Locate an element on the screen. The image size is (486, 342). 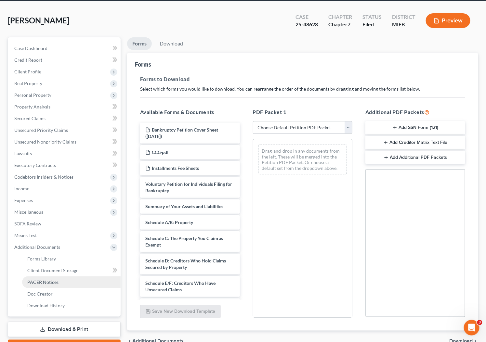
span: Income is located at coordinates (22, 189).